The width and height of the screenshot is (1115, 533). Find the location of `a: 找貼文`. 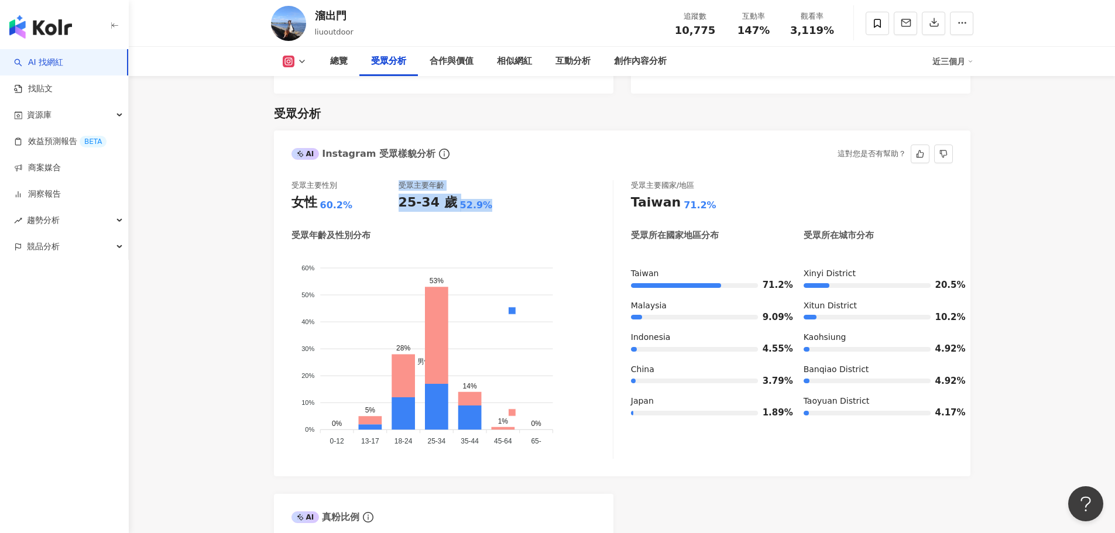

a: 找貼文 is located at coordinates (33, 89).